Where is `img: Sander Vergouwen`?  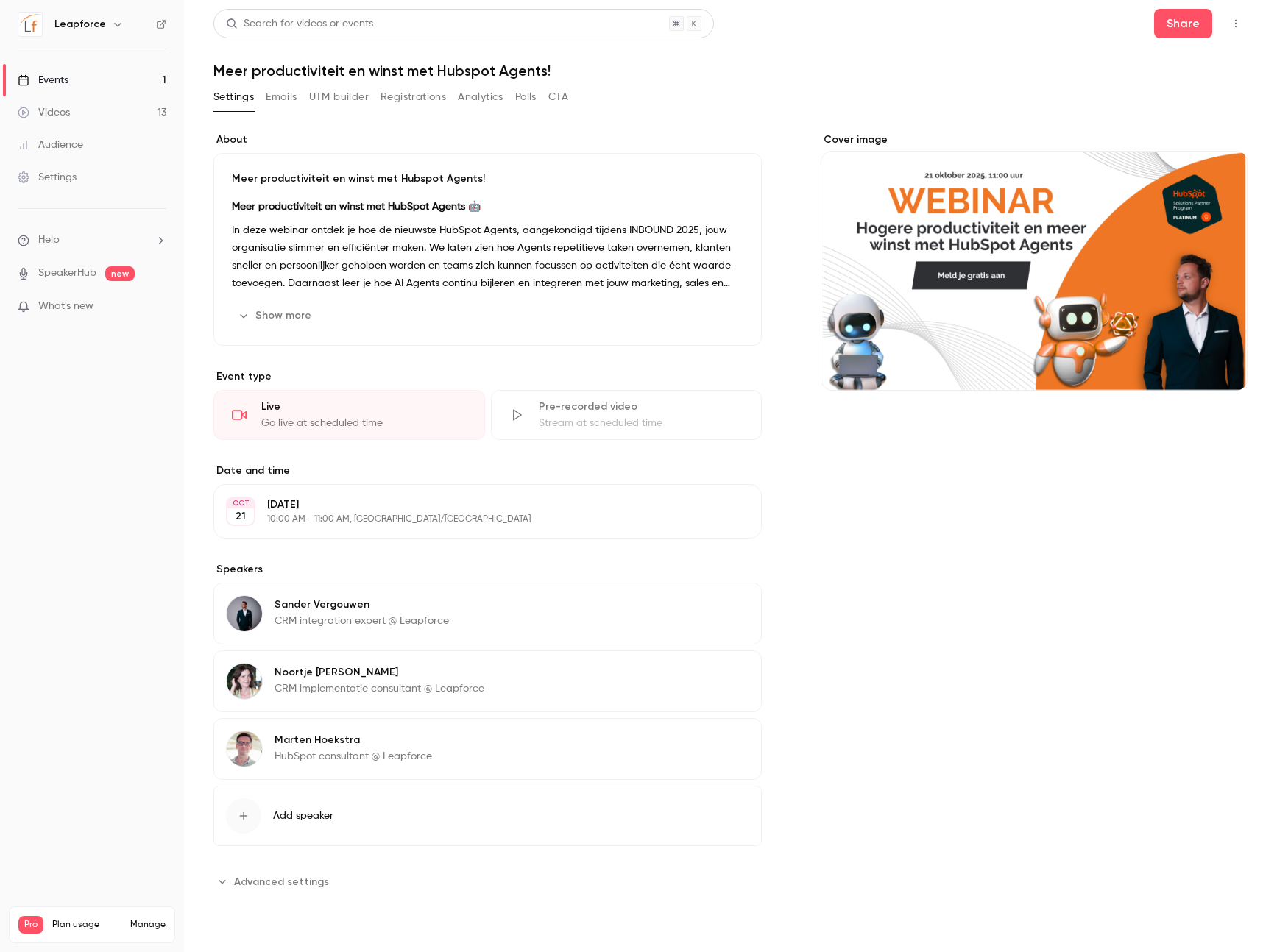 img: Sander Vergouwen is located at coordinates (244, 614).